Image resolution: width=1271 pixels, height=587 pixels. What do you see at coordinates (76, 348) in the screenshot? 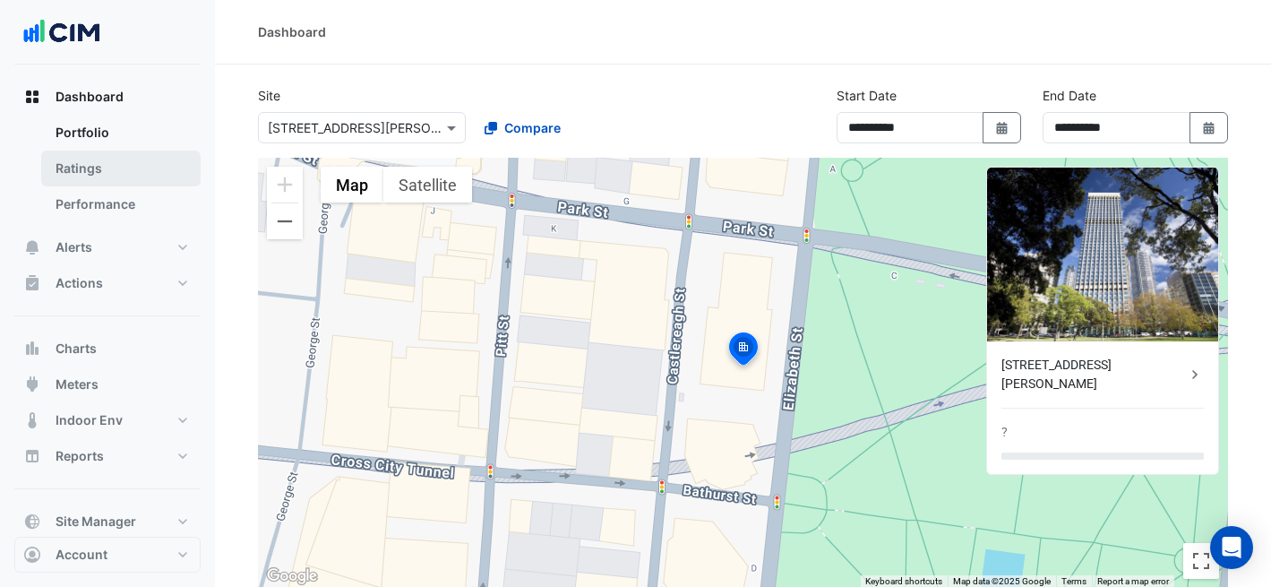
I see `span: Charts` at bounding box center [76, 348].